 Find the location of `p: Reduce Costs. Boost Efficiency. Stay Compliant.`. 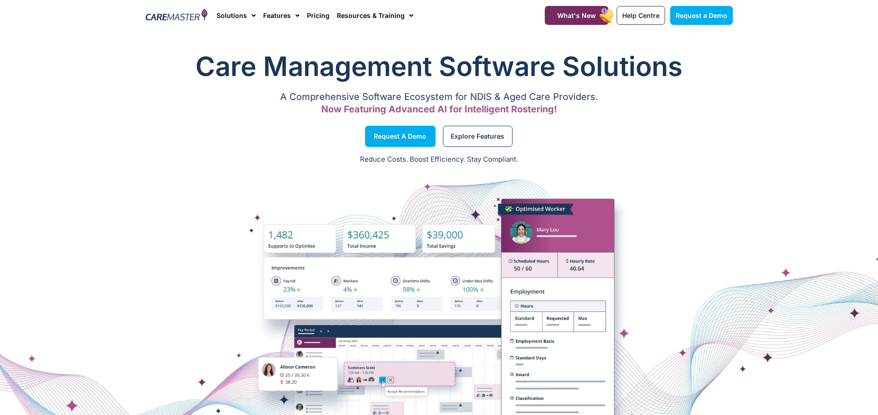

p: Reduce Costs. Boost Efficiency. Stay Compliant. is located at coordinates (439, 160).